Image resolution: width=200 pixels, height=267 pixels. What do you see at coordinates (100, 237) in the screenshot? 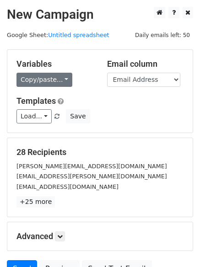
I see `h5: Advanced` at bounding box center [100, 237].